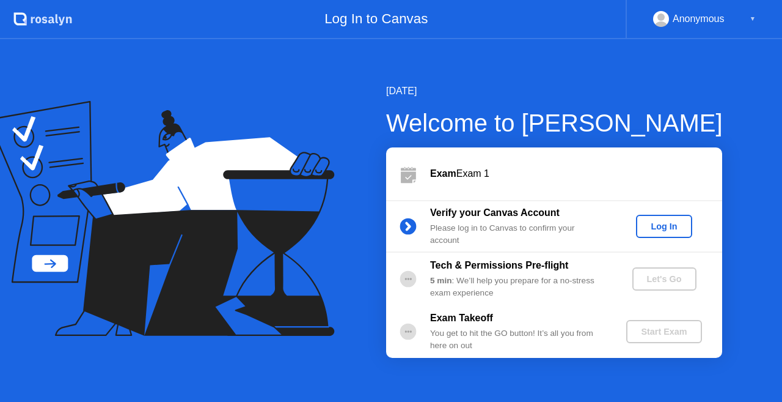 This screenshot has width=782, height=402. What do you see at coordinates (664, 331) in the screenshot?
I see `button: Start Exam` at bounding box center [664, 331].